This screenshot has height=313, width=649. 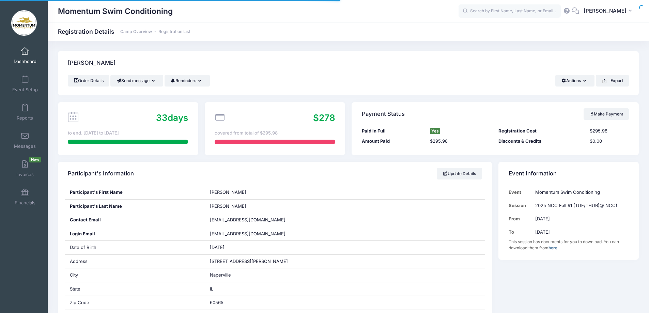 I want to click on h1: Momentum Swim Conditioning, so click(x=115, y=11).